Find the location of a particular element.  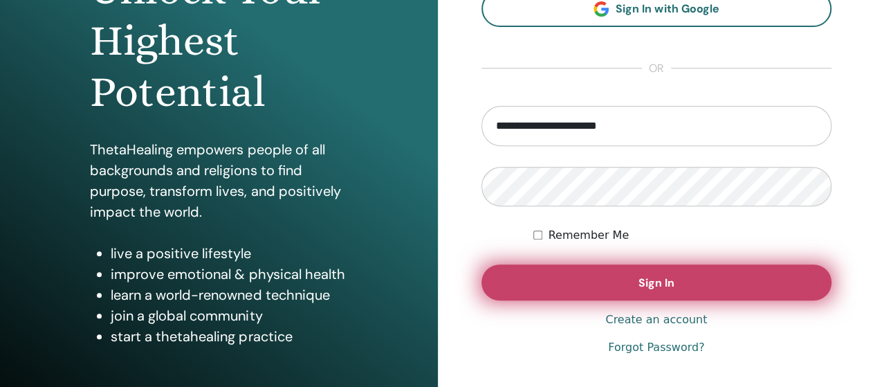

li: live a positive lifestyle is located at coordinates (229, 253).